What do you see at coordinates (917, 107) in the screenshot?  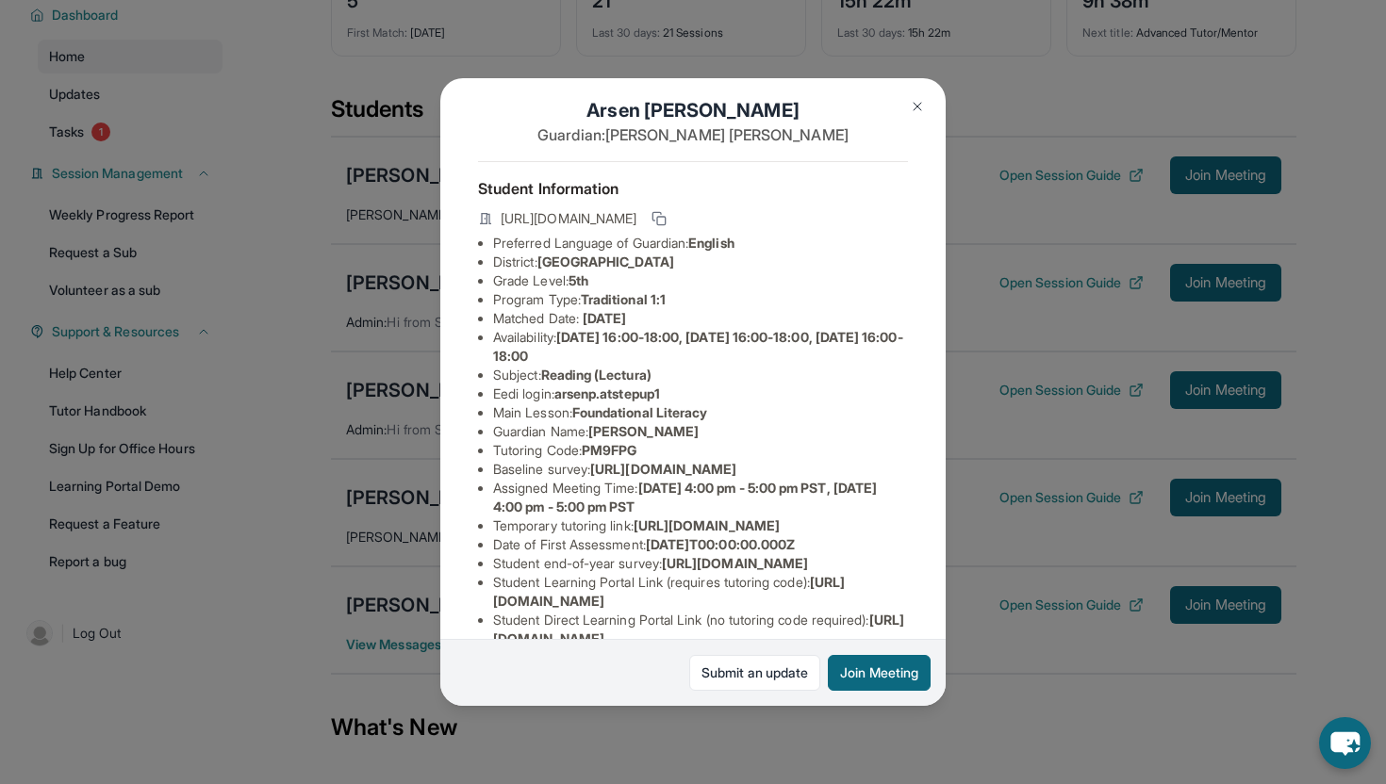 I see `img: Close Icon` at bounding box center [917, 107].